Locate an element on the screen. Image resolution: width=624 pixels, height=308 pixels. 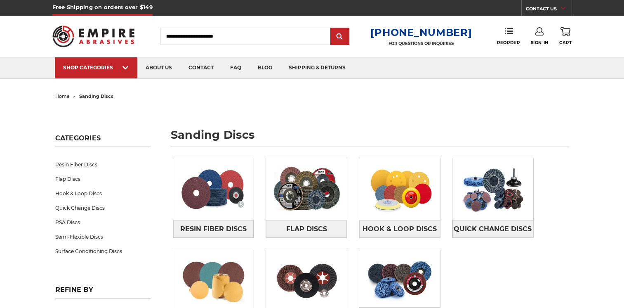
a: PSA Discs is located at coordinates (103, 222).